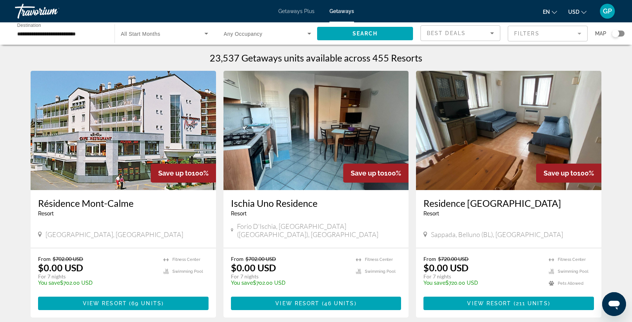 Image resolution: width=632 pixels, height=322 pixels. I want to click on a: Travorium, so click(52, 11).